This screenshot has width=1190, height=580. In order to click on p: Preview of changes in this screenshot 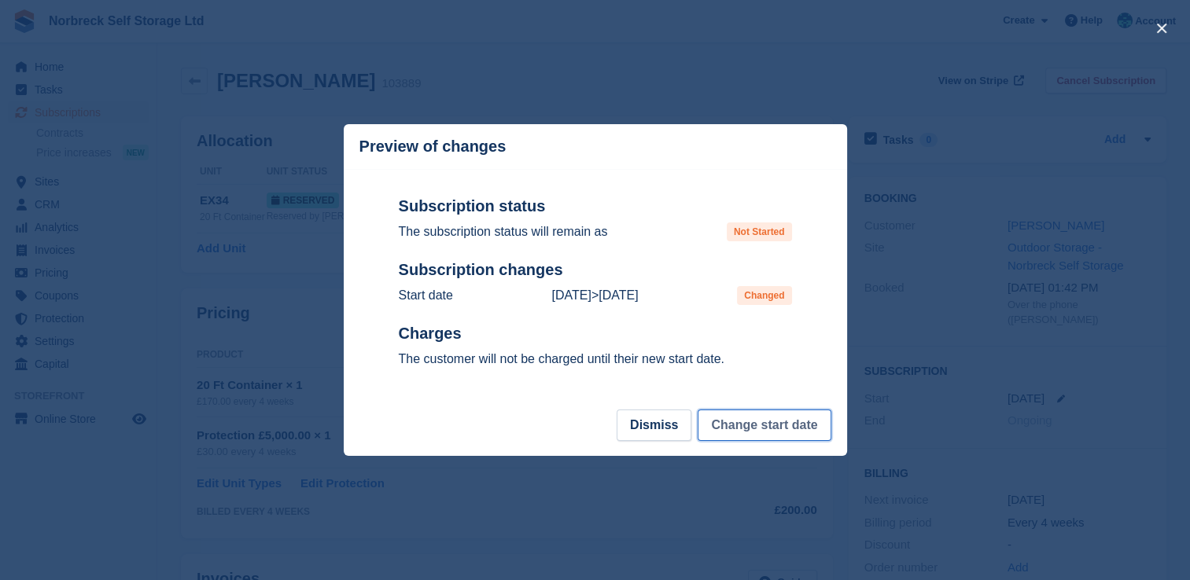, I will do `click(433, 146)`.